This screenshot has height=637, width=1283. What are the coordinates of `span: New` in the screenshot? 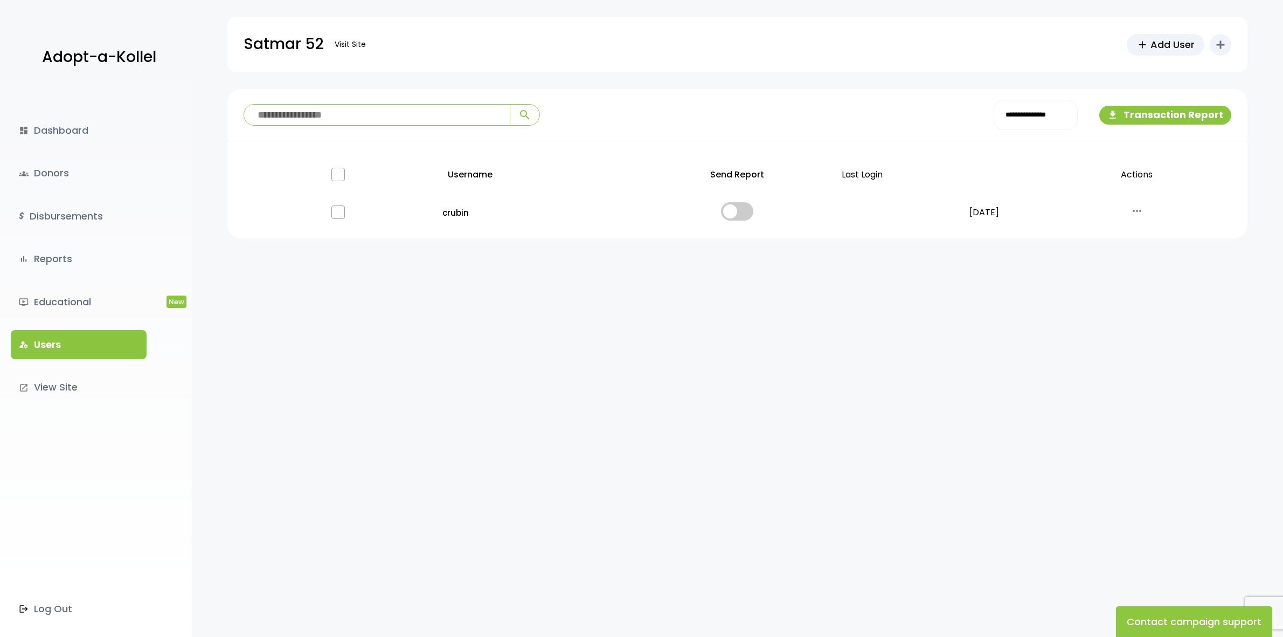 It's located at (176, 301).